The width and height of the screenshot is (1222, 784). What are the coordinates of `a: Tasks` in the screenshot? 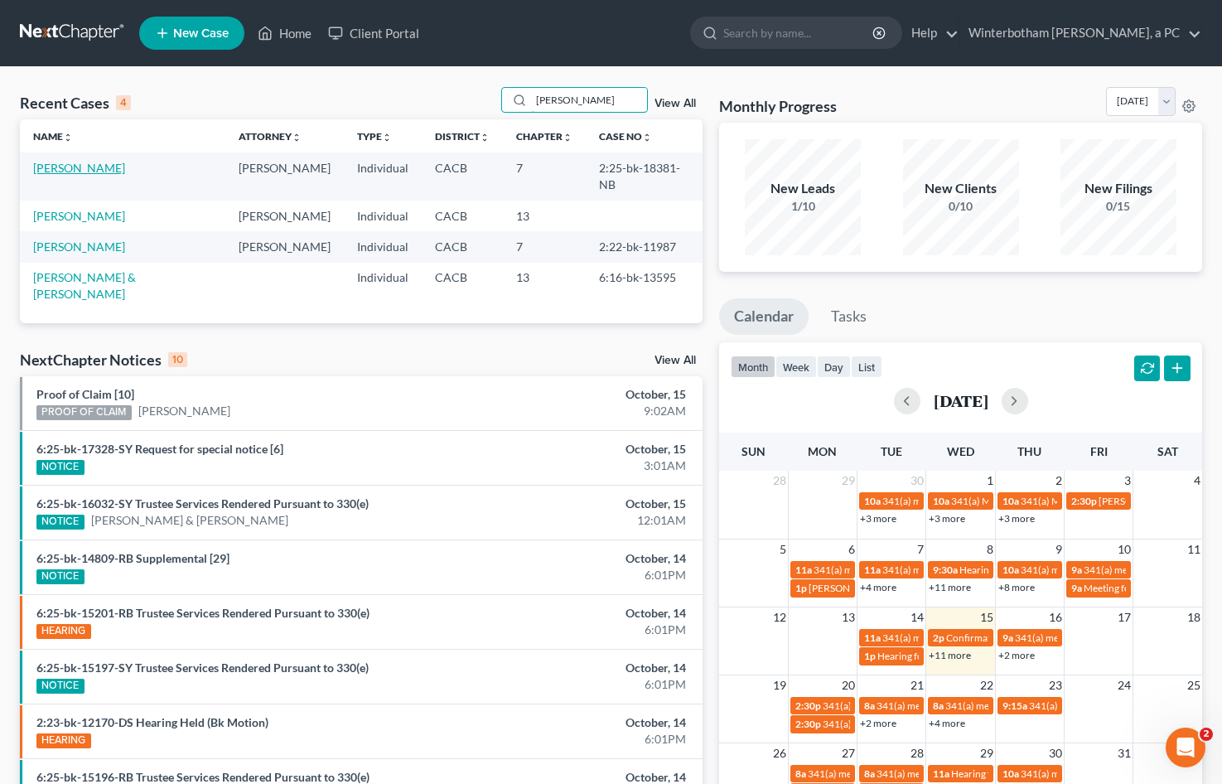 It's located at (849, 317).